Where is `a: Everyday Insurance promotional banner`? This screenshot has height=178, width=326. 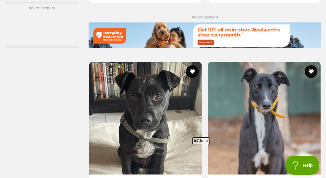 a: Everyday Insurance promotional banner is located at coordinates (204, 36).